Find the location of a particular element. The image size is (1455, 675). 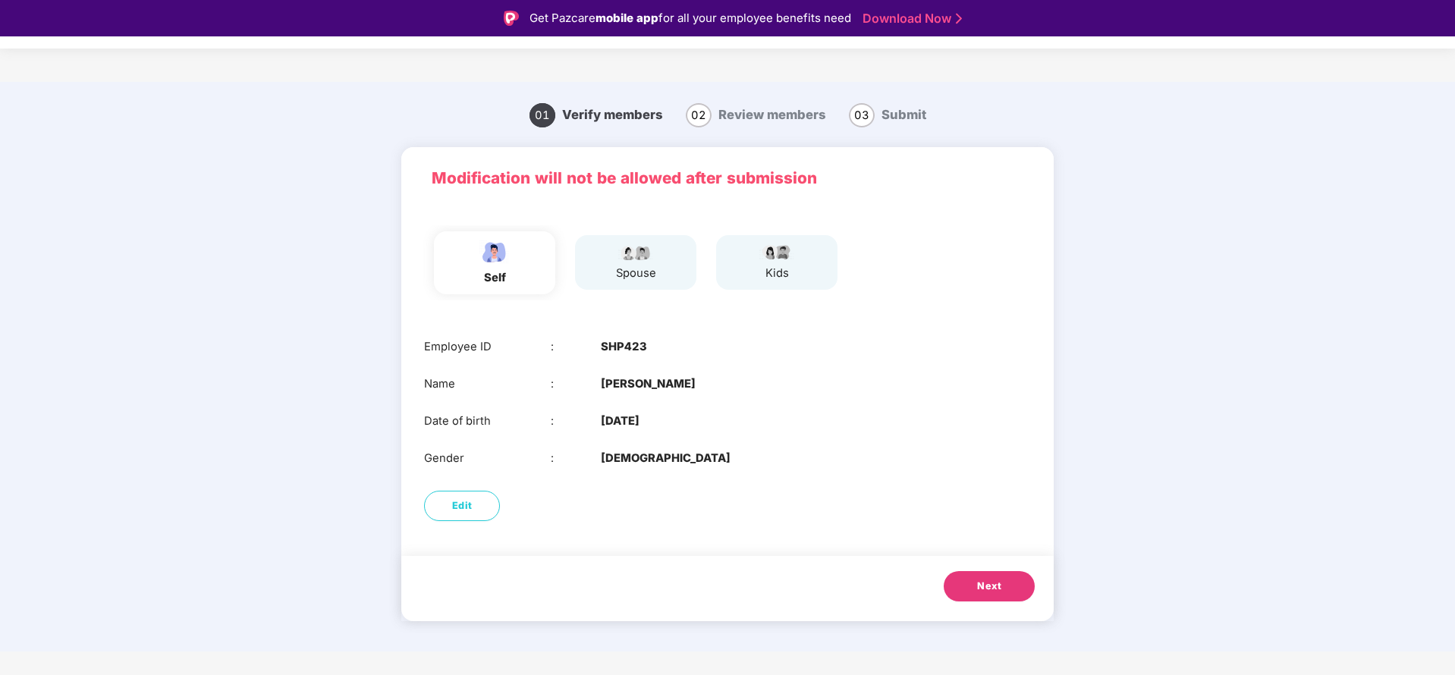

div: spouse is located at coordinates (636, 273).